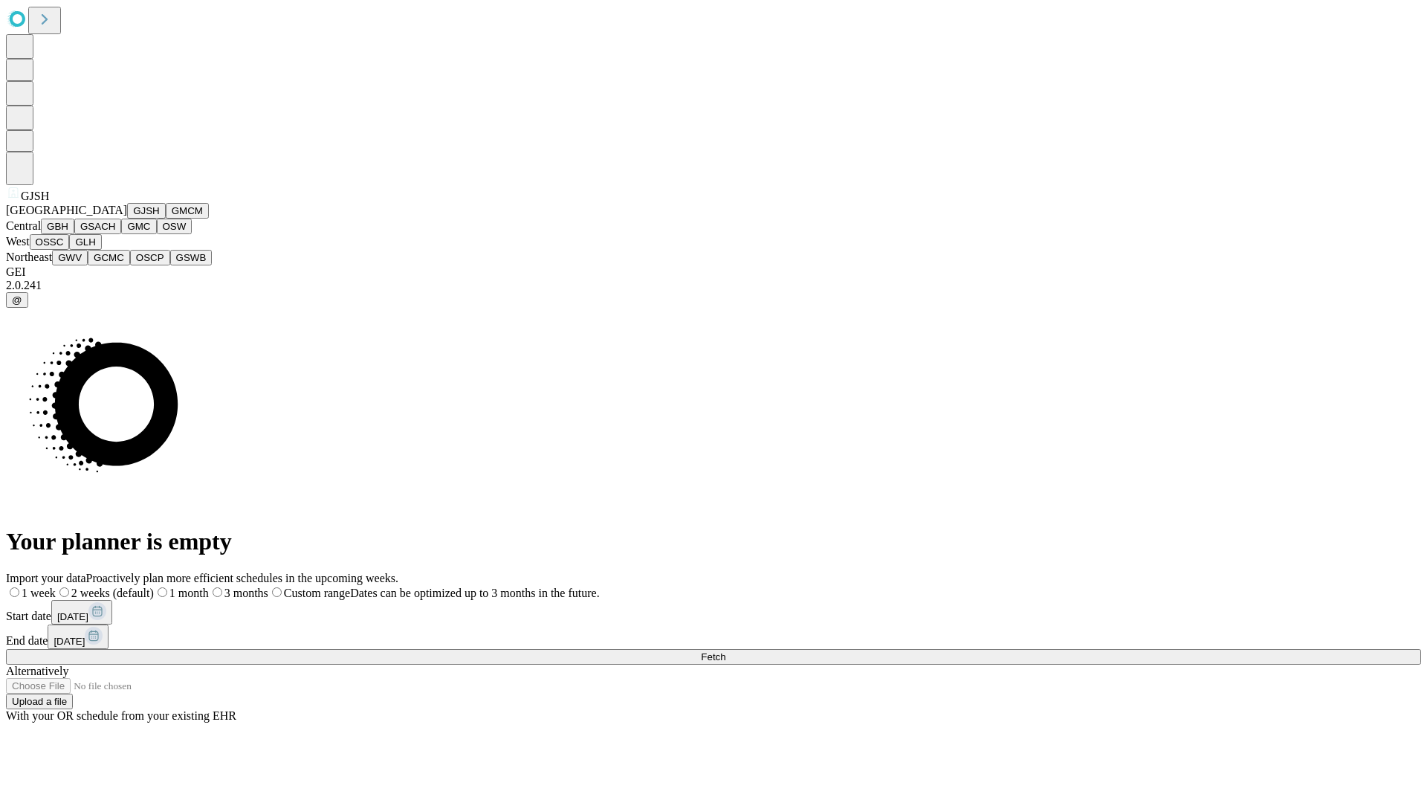  I want to click on button: GWV, so click(70, 257).